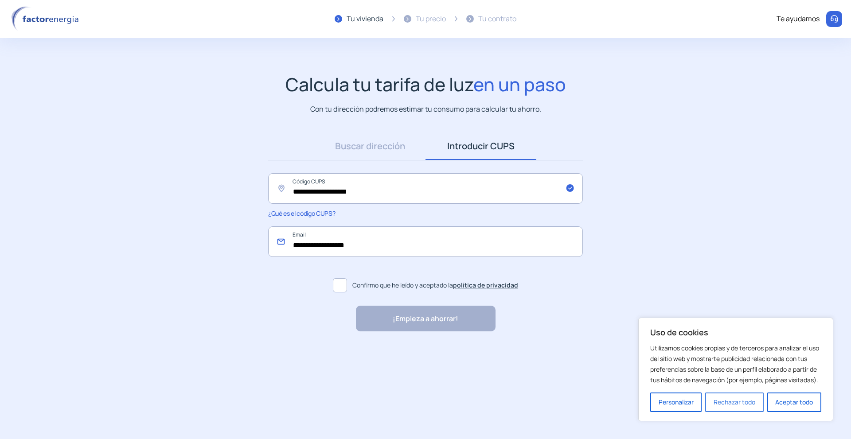  Describe the element at coordinates (425, 109) in the screenshot. I see `p: Con tu dirección podremos estimar tu consumo para calcular tu ahorro.` at that location.